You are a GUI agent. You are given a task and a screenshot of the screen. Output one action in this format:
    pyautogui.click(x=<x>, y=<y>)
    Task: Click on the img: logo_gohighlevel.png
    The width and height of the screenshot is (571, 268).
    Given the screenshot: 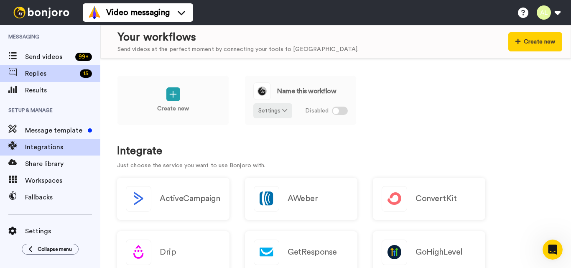 What is the action you would take?
    pyautogui.click(x=394, y=252)
    